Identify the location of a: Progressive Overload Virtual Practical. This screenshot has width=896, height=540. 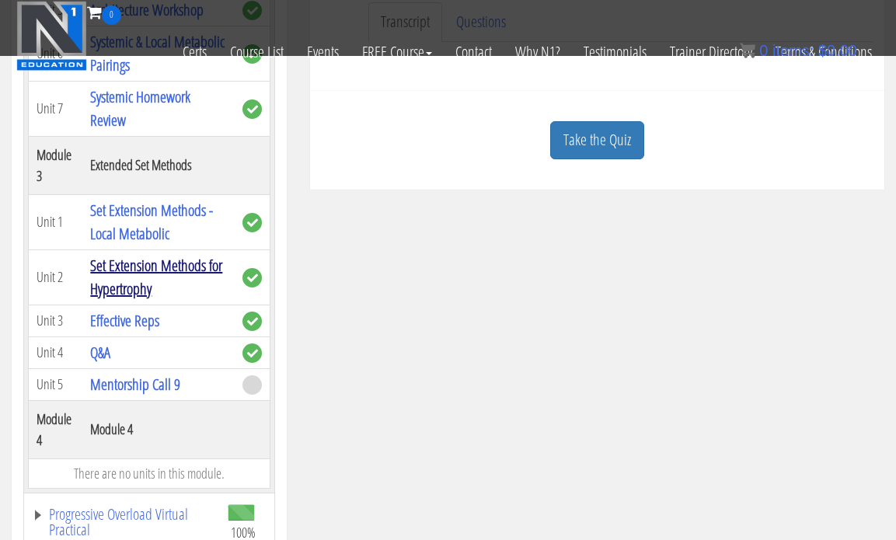
(122, 522).